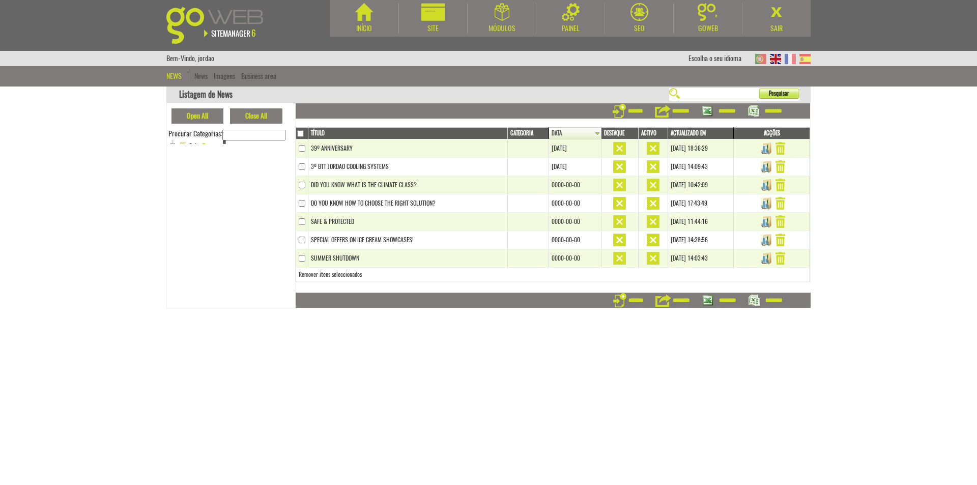  Describe the element at coordinates (775, 59) in the screenshot. I see `img: EN` at that location.